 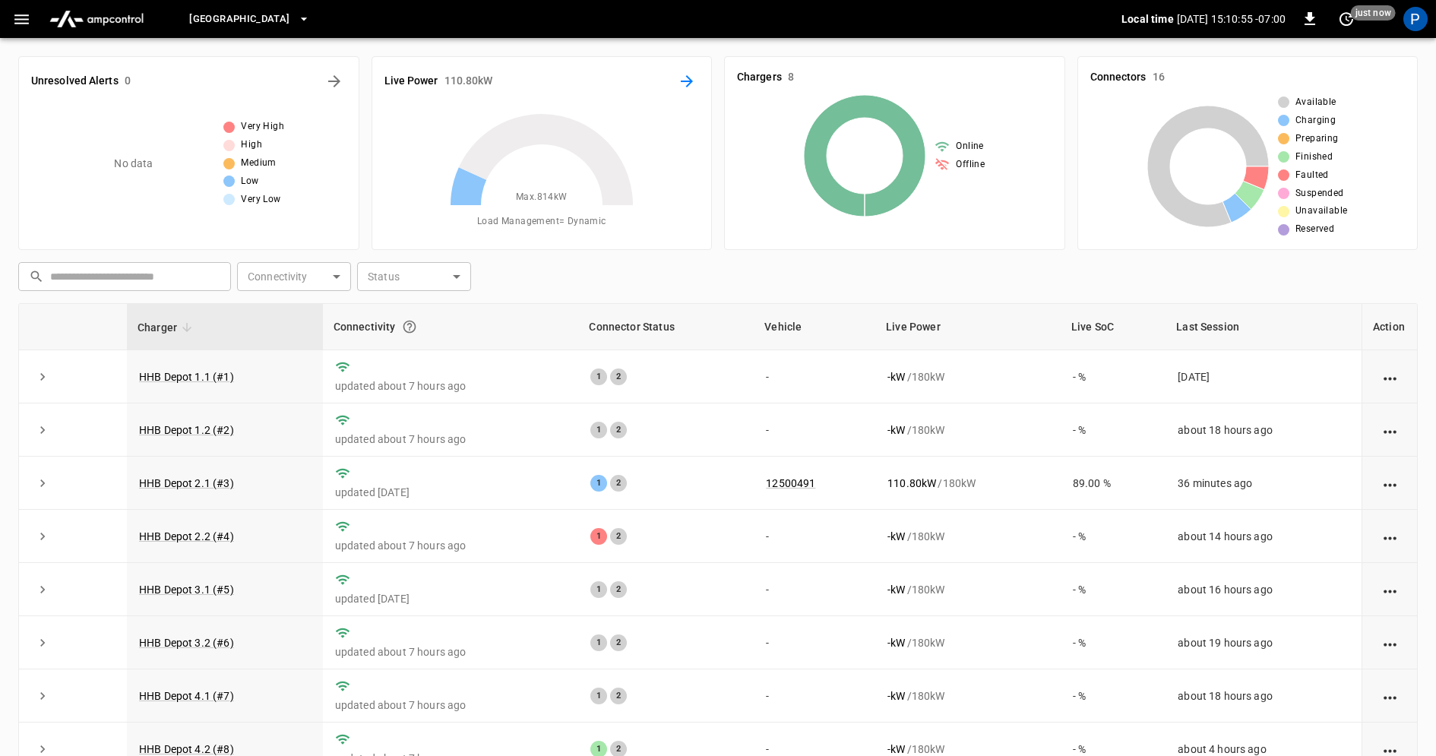 What do you see at coordinates (1346, 19) in the screenshot?
I see `button: set refresh interval` at bounding box center [1346, 19].